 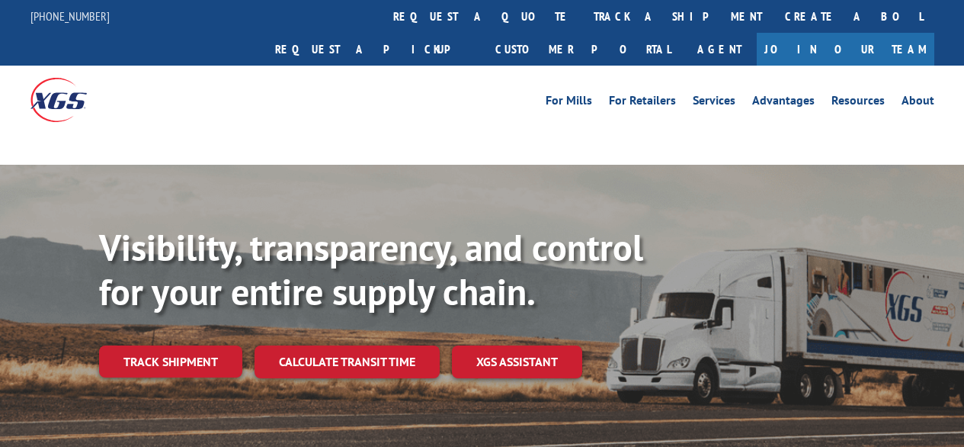 I want to click on a: Request a pickup, so click(x=374, y=49).